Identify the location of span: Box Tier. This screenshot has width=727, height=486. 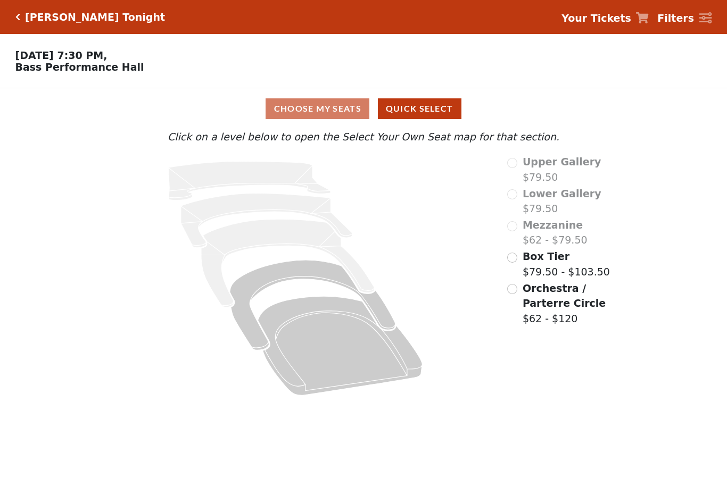
(546, 256).